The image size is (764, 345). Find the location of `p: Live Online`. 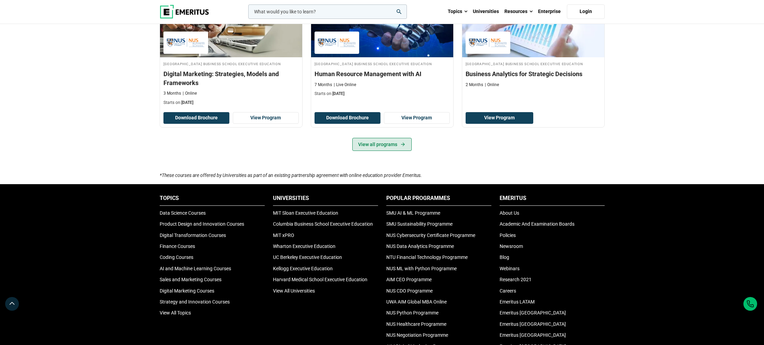

p: Live Online is located at coordinates (345, 85).